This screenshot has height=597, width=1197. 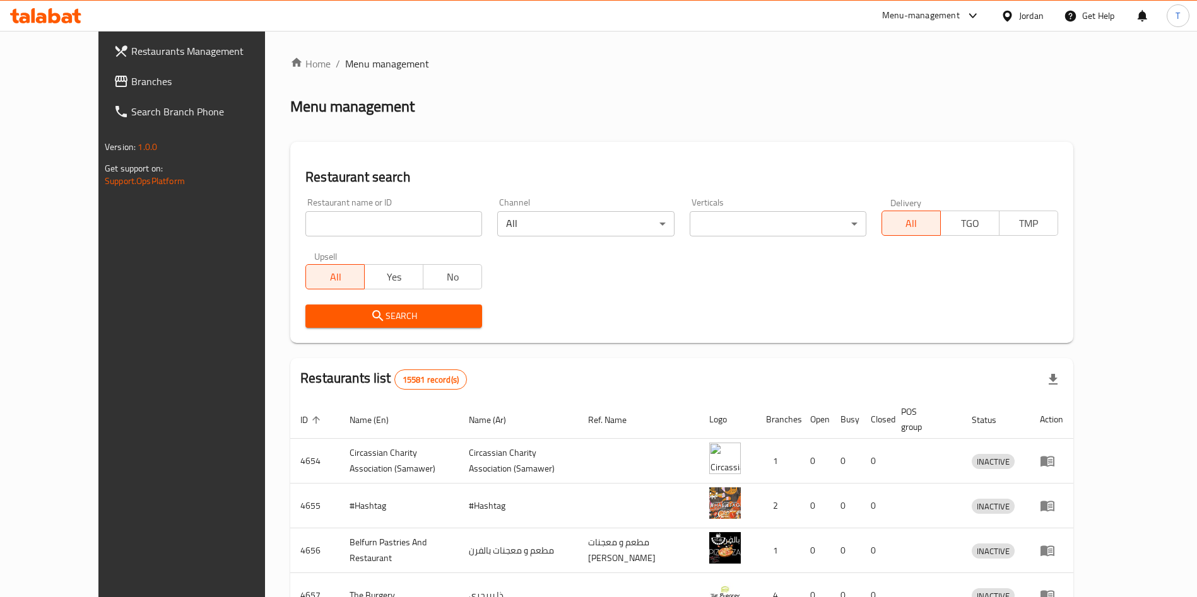 What do you see at coordinates (845, 419) in the screenshot?
I see `th: Busy` at bounding box center [845, 419].